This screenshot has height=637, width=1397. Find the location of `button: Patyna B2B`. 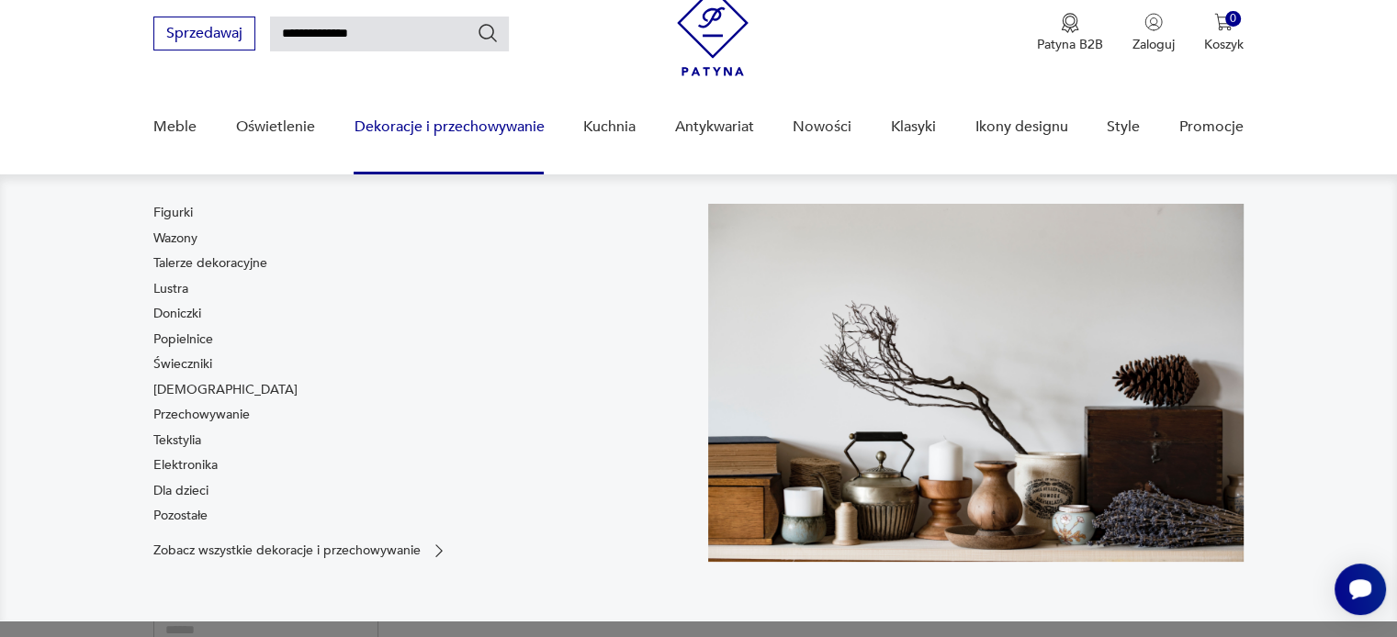

button: Patyna B2B is located at coordinates (1070, 33).